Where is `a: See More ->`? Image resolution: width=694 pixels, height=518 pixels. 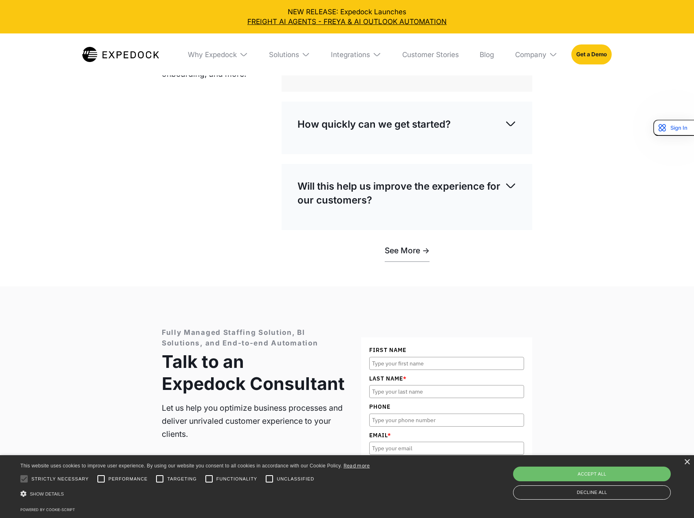 a: See More -> is located at coordinates (407, 251).